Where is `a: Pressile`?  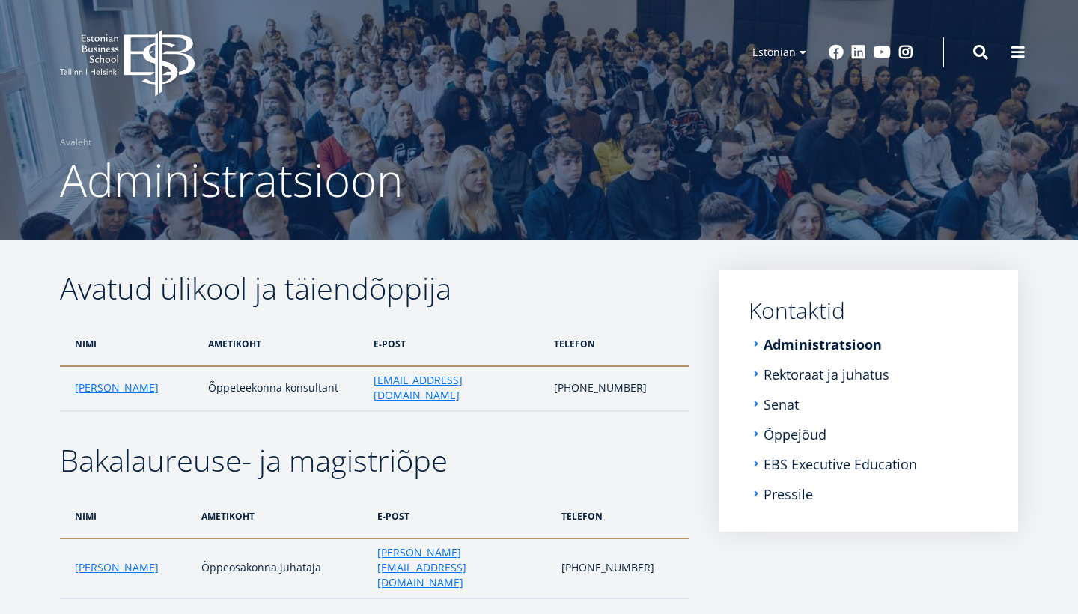 a: Pressile is located at coordinates (788, 494).